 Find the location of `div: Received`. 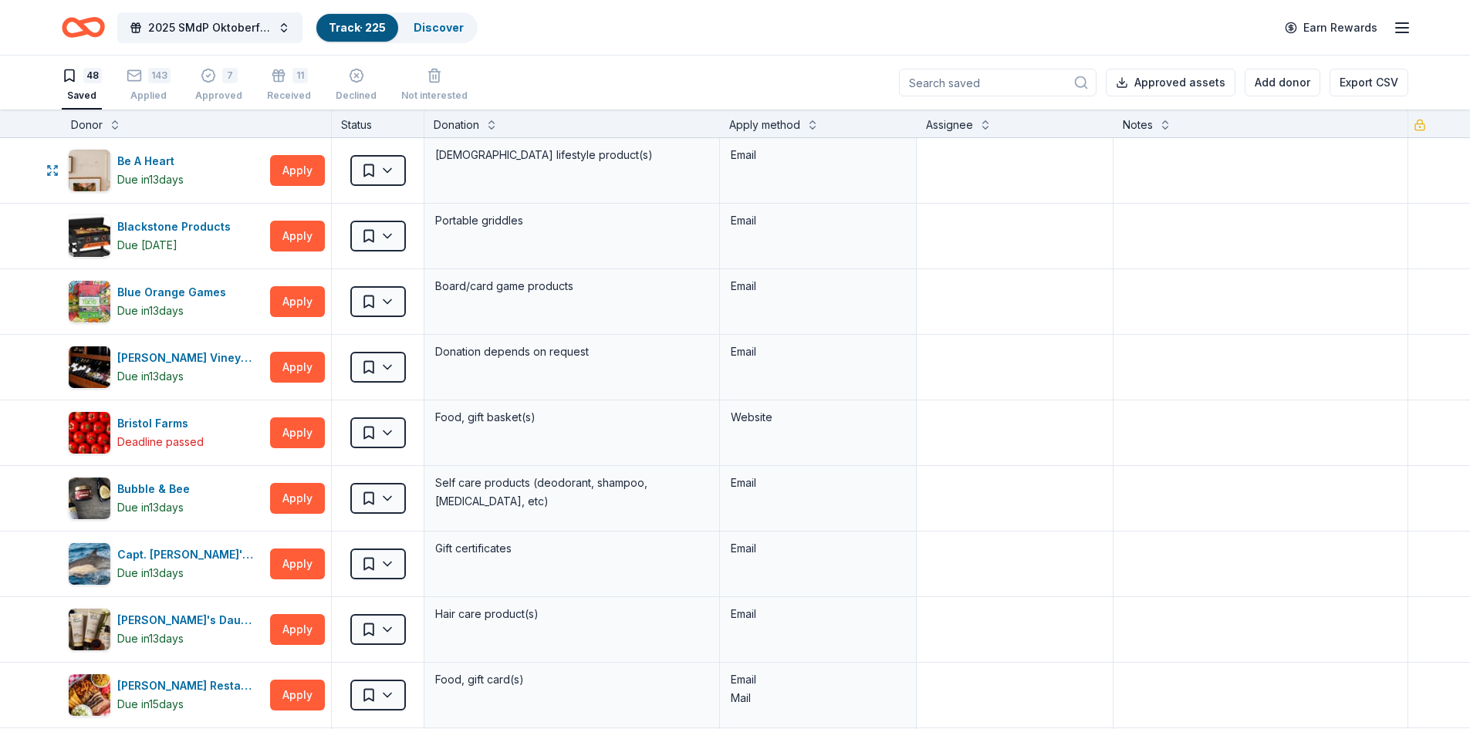

div: Received is located at coordinates (289, 96).